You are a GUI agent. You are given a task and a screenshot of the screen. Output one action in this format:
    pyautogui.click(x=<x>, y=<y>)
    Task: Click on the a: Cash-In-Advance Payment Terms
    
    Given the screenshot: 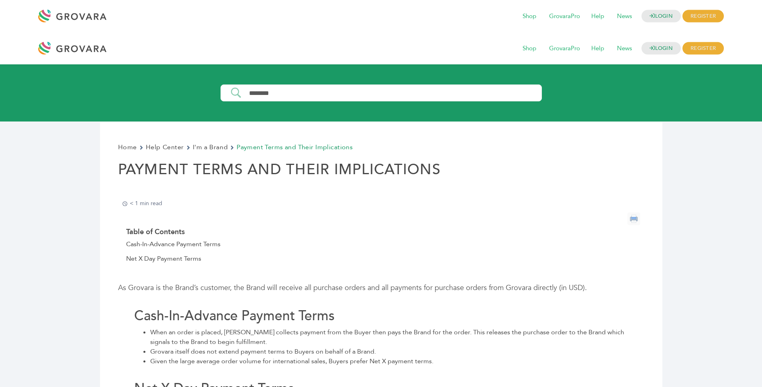 What is the action you would take?
    pyautogui.click(x=173, y=244)
    